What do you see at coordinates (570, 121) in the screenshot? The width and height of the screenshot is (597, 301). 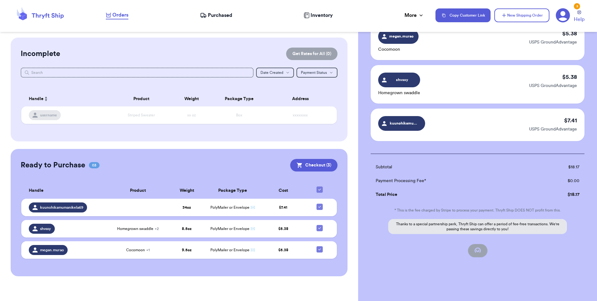 I see `p: $ 7.41` at bounding box center [570, 121].